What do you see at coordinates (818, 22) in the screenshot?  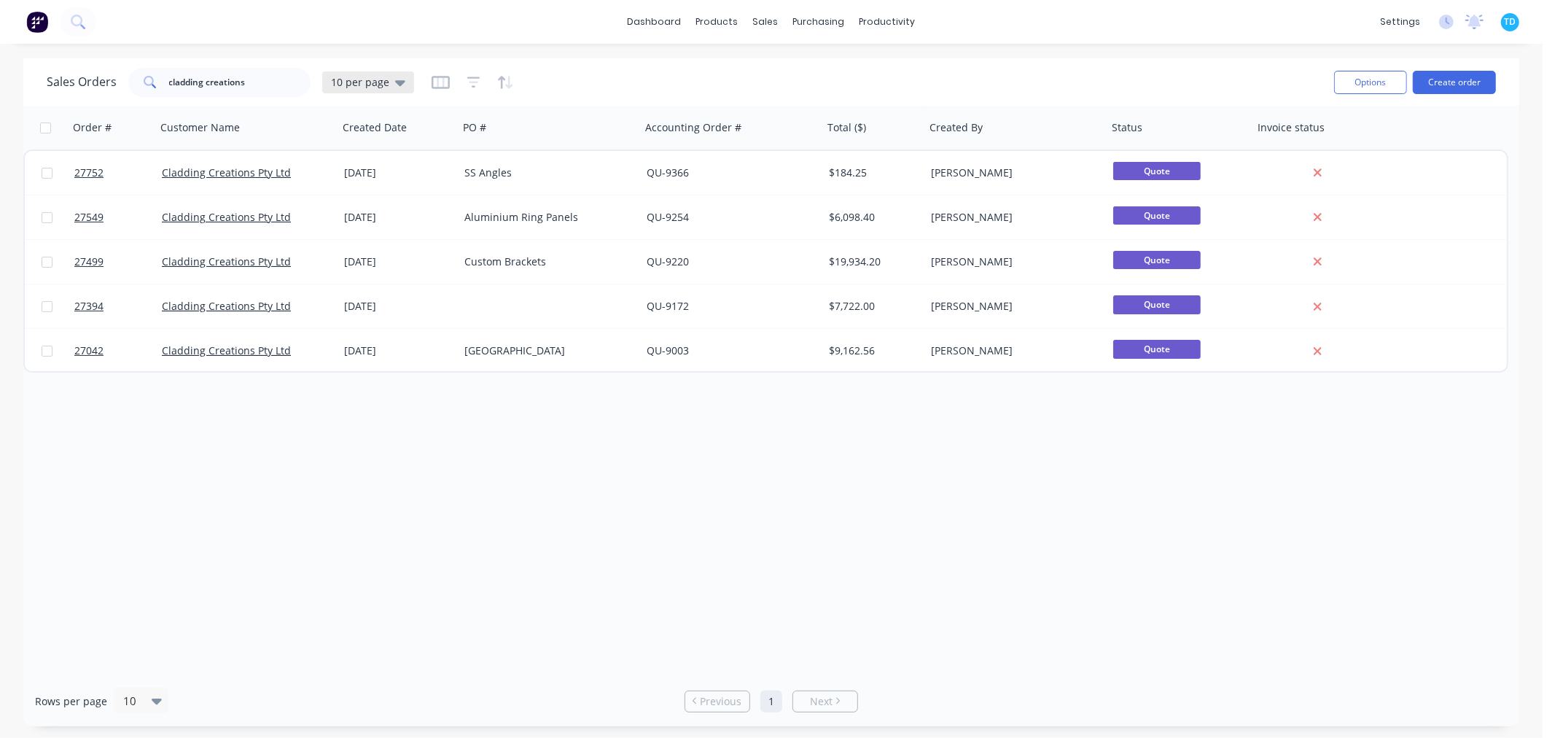 I see `div: purchasing` at bounding box center [818, 22].